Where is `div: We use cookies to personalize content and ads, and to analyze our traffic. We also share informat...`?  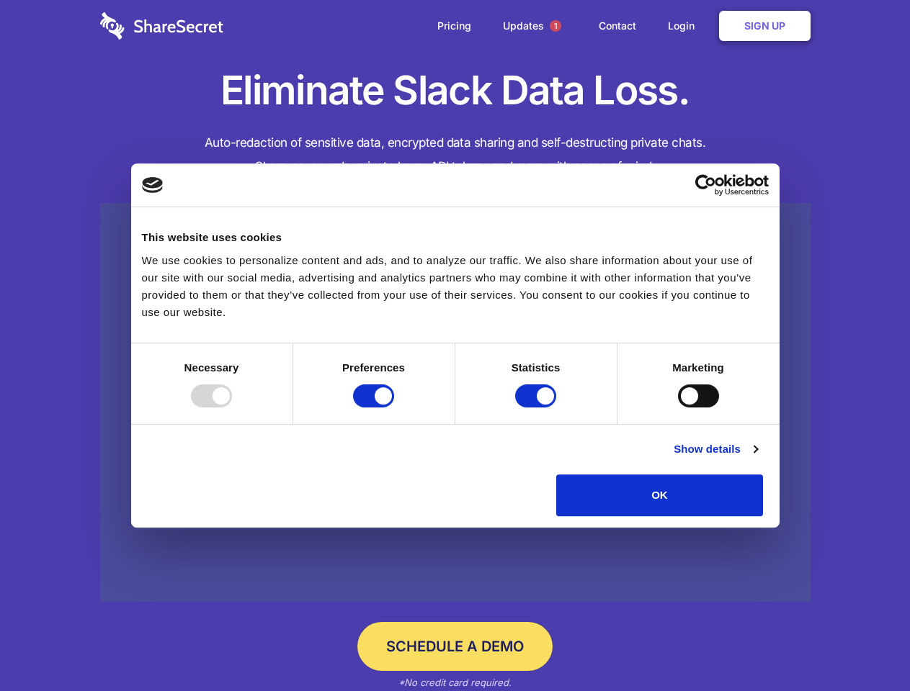
div: We use cookies to personalize content and ads, and to analyze our traffic. We also share informat... is located at coordinates (455, 287).